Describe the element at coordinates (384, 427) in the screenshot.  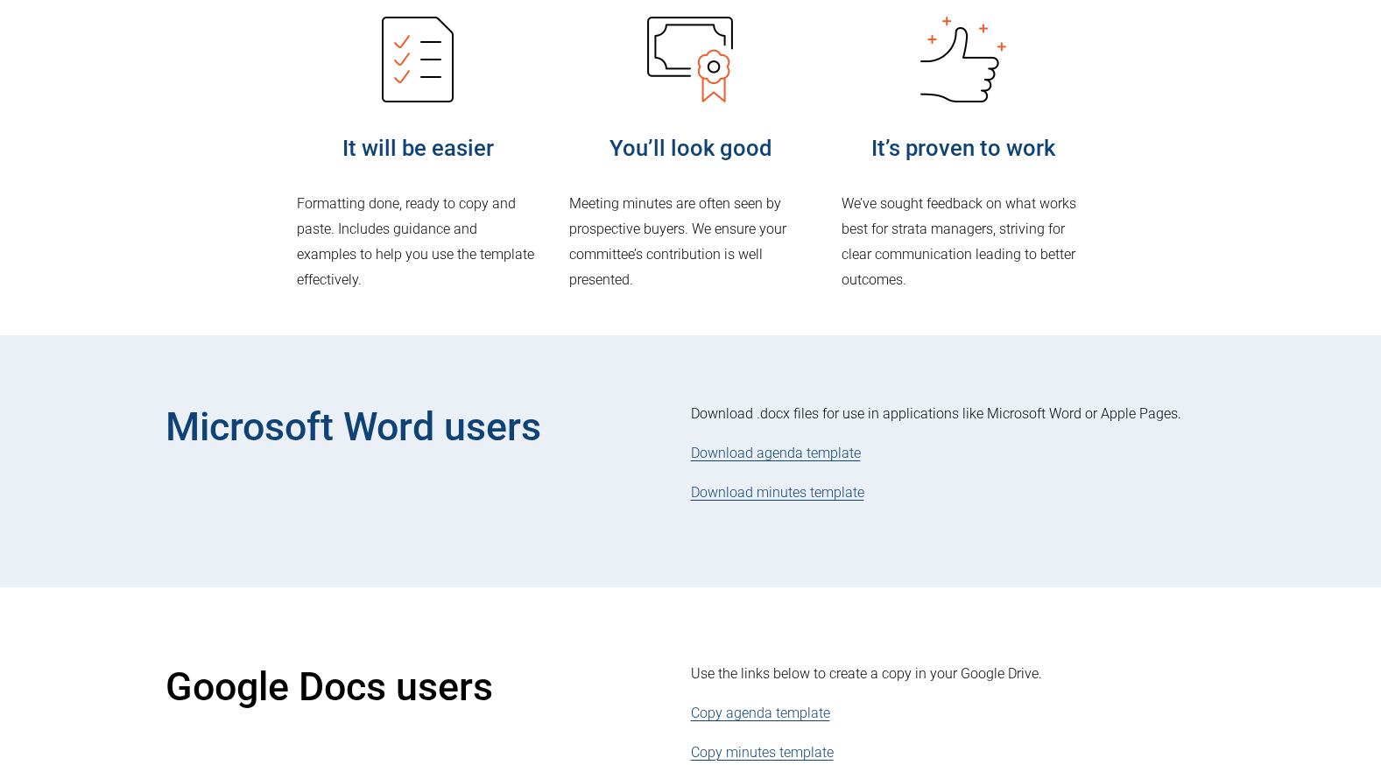
I see `h2: Microsoft Word users` at that location.